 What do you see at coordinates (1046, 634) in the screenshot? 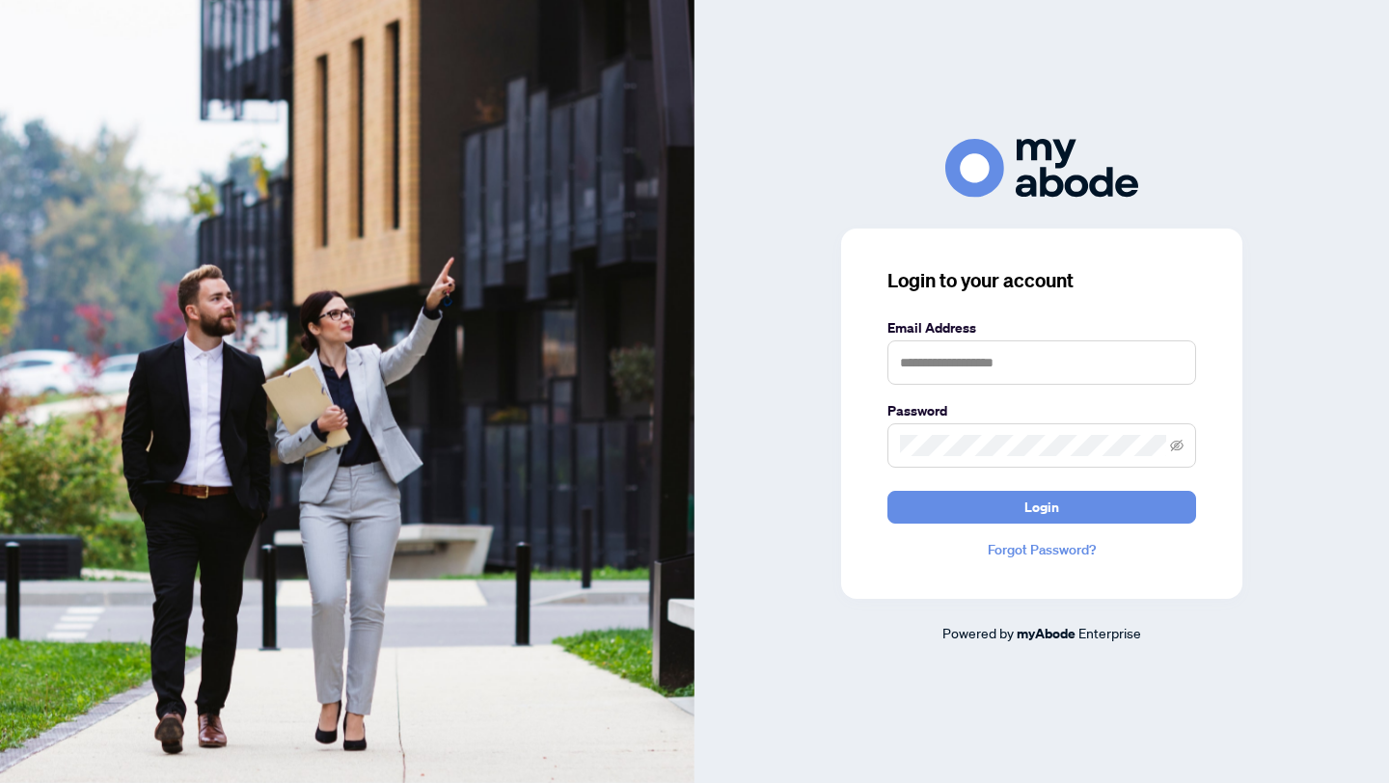
I see `a: myAbode` at bounding box center [1046, 634].